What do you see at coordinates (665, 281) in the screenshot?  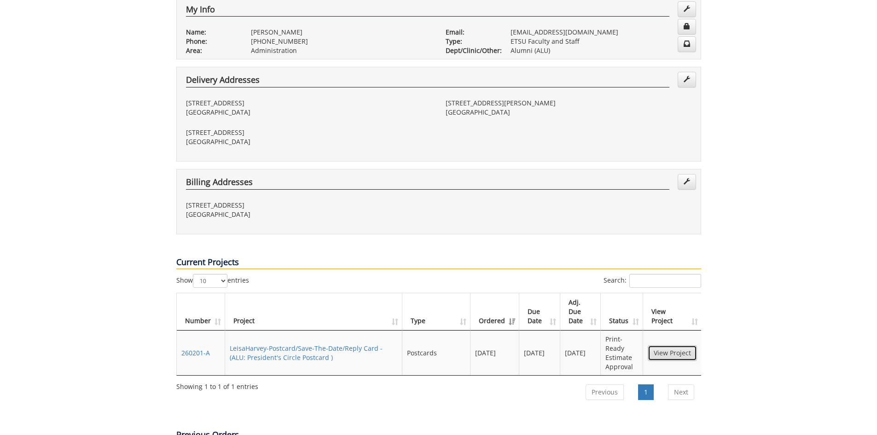 I see `input: Search:` at bounding box center [665, 281].